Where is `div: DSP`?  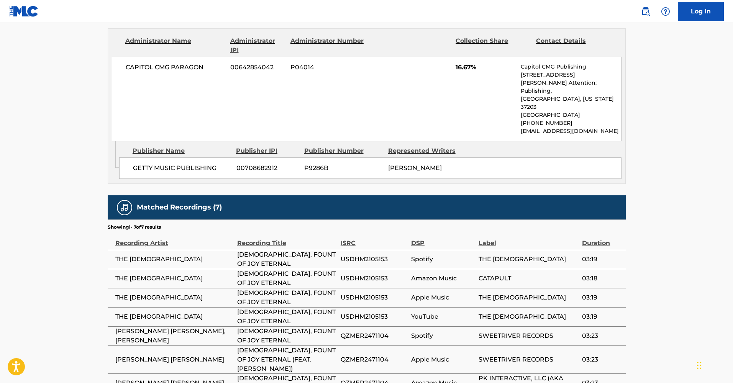 div: DSP is located at coordinates (443, 239).